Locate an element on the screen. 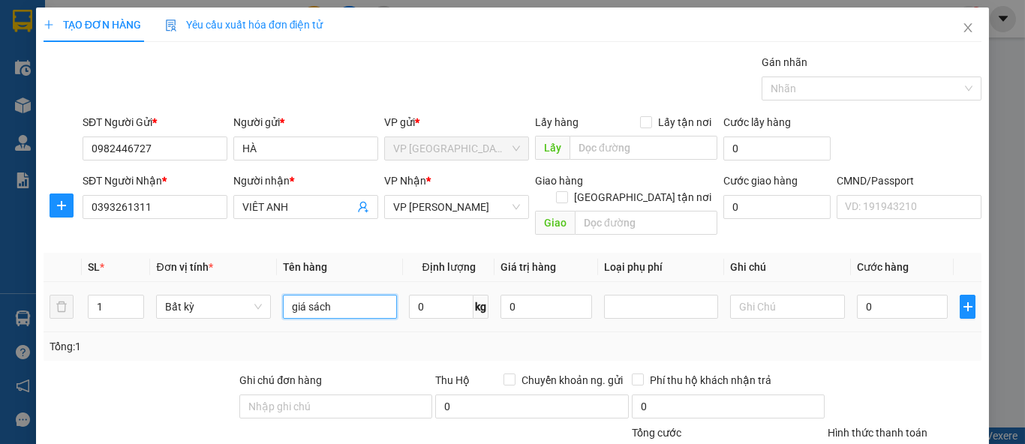 Image resolution: width=1025 pixels, height=444 pixels. div: SĐT Người Gửi is located at coordinates (155, 122).